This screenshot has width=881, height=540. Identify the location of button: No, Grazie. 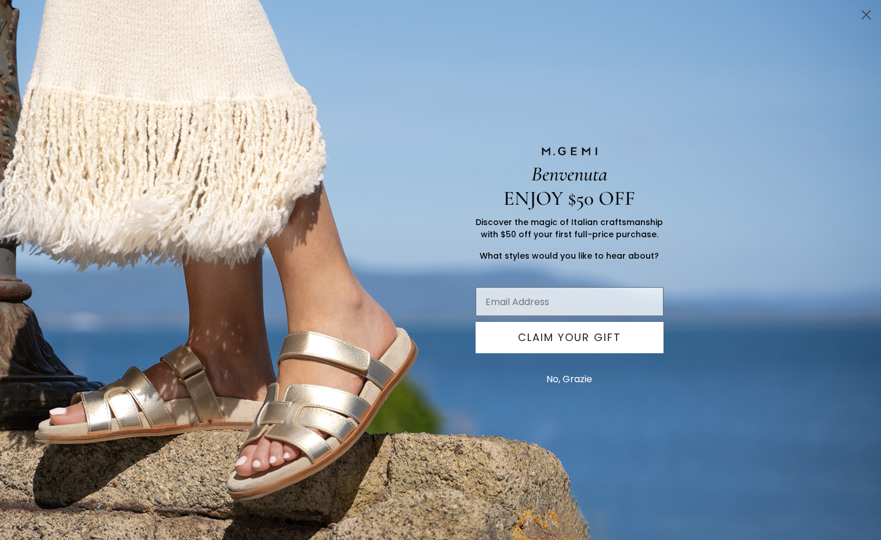
(569, 379).